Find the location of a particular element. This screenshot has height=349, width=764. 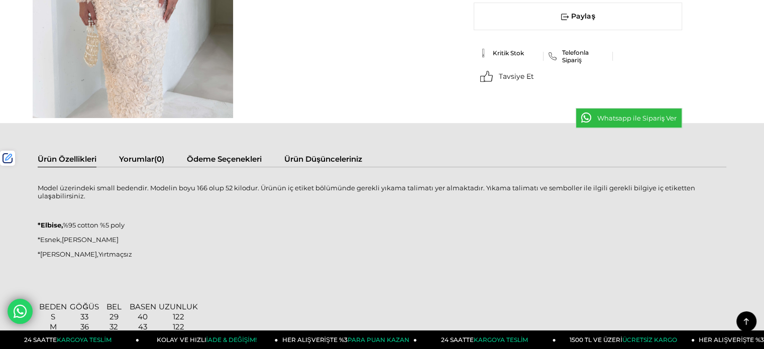

span: 32 is located at coordinates (113, 326).